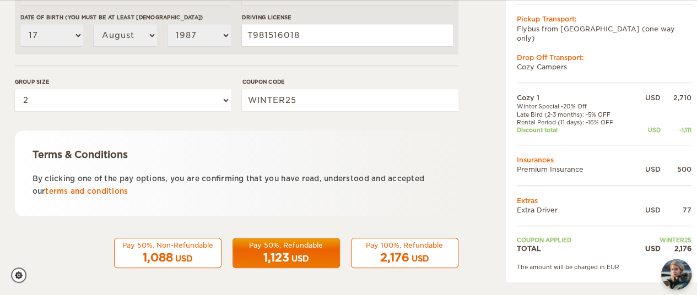  What do you see at coordinates (576, 106) in the screenshot?
I see `td: Winter Special -20% Off` at bounding box center [576, 106].